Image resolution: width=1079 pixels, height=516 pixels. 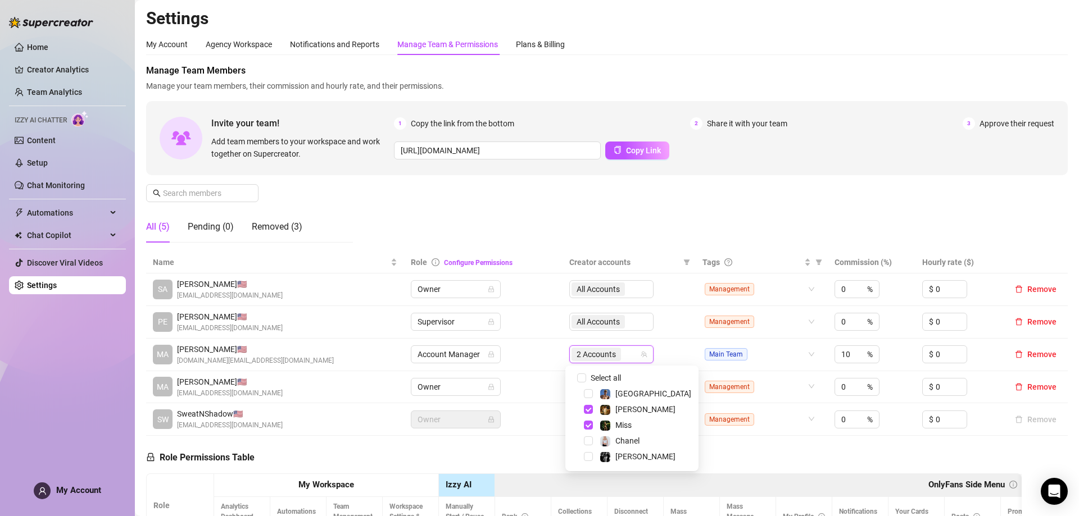 I want to click on div: All (5), so click(x=158, y=227).